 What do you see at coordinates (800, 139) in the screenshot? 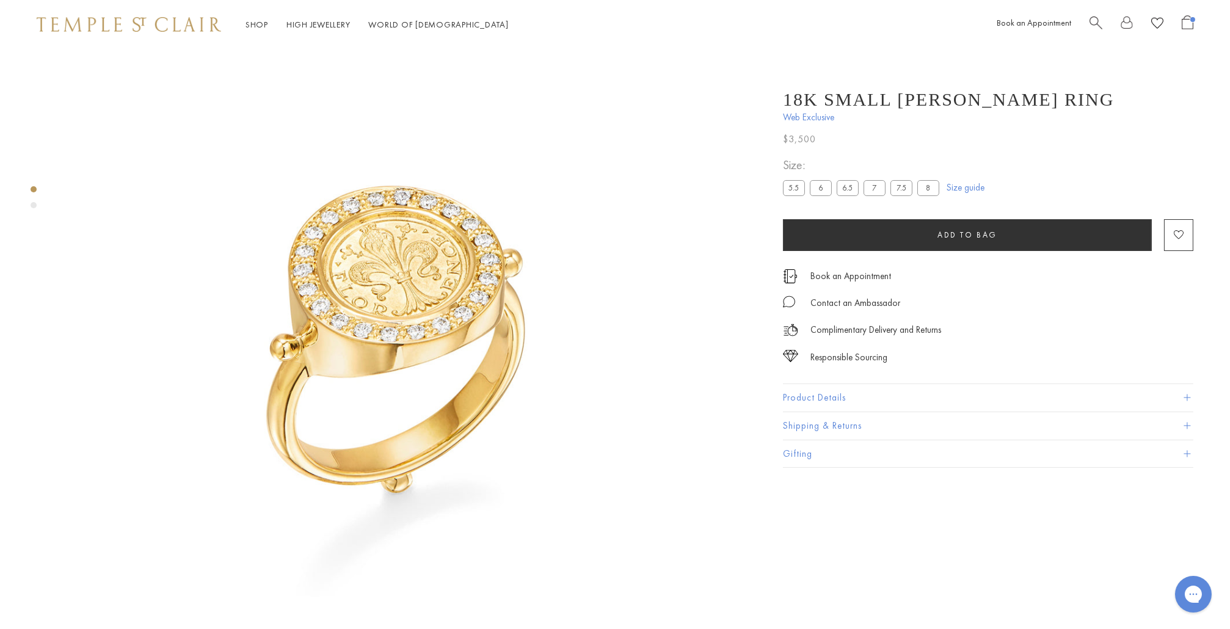
I see `span: $3,500` at bounding box center [800, 139].